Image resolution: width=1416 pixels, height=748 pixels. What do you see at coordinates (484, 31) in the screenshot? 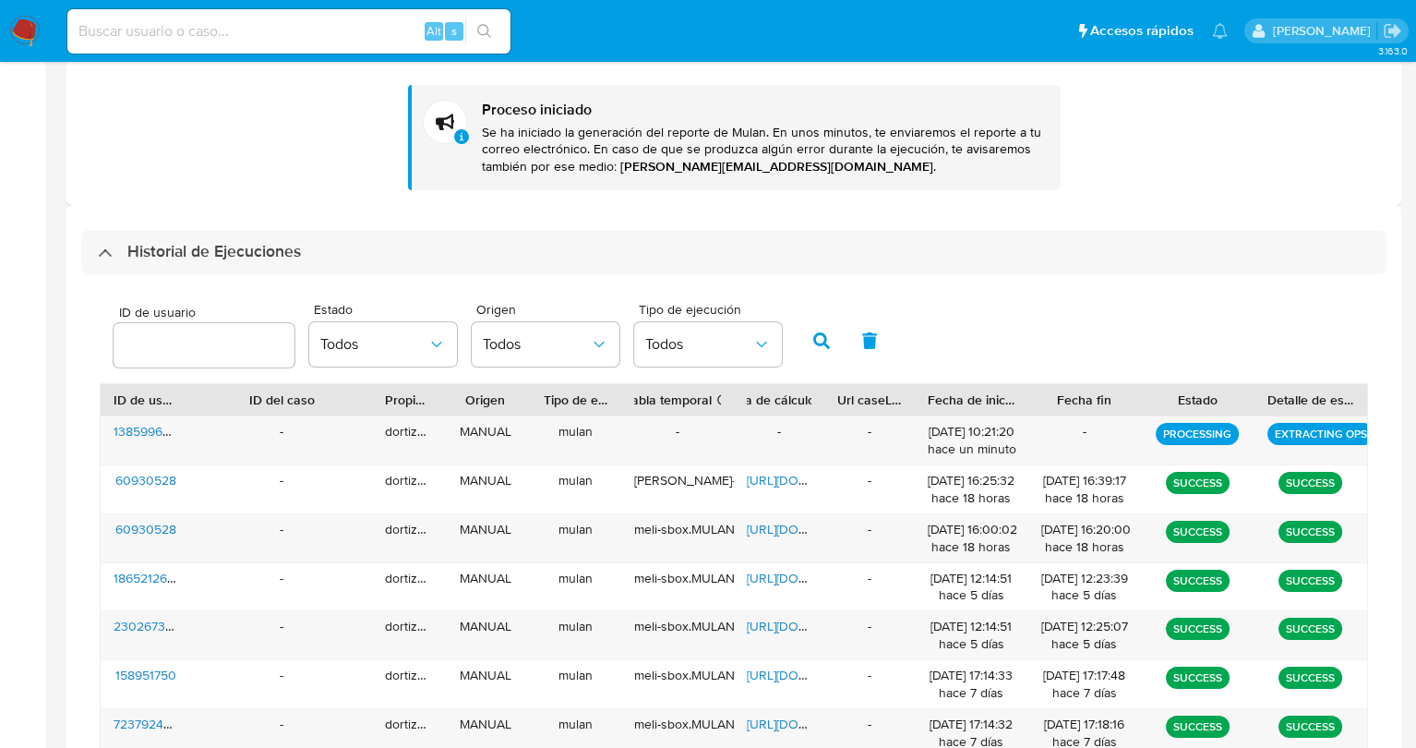
I see `button: search-icon` at bounding box center [484, 31].